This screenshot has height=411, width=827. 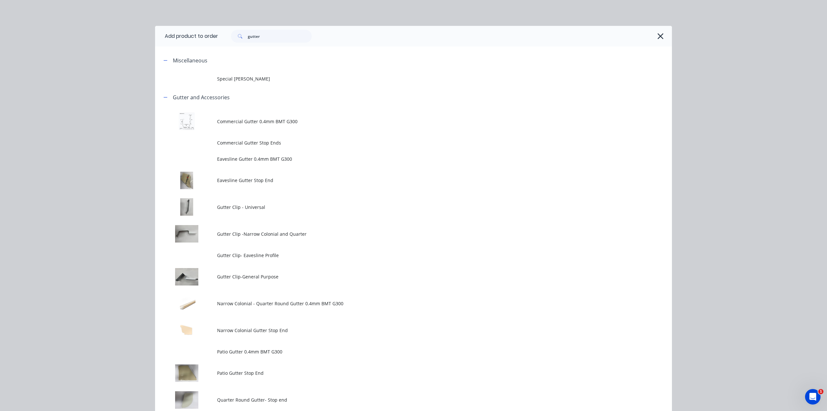 I want to click on input: Search..., so click(x=280, y=36).